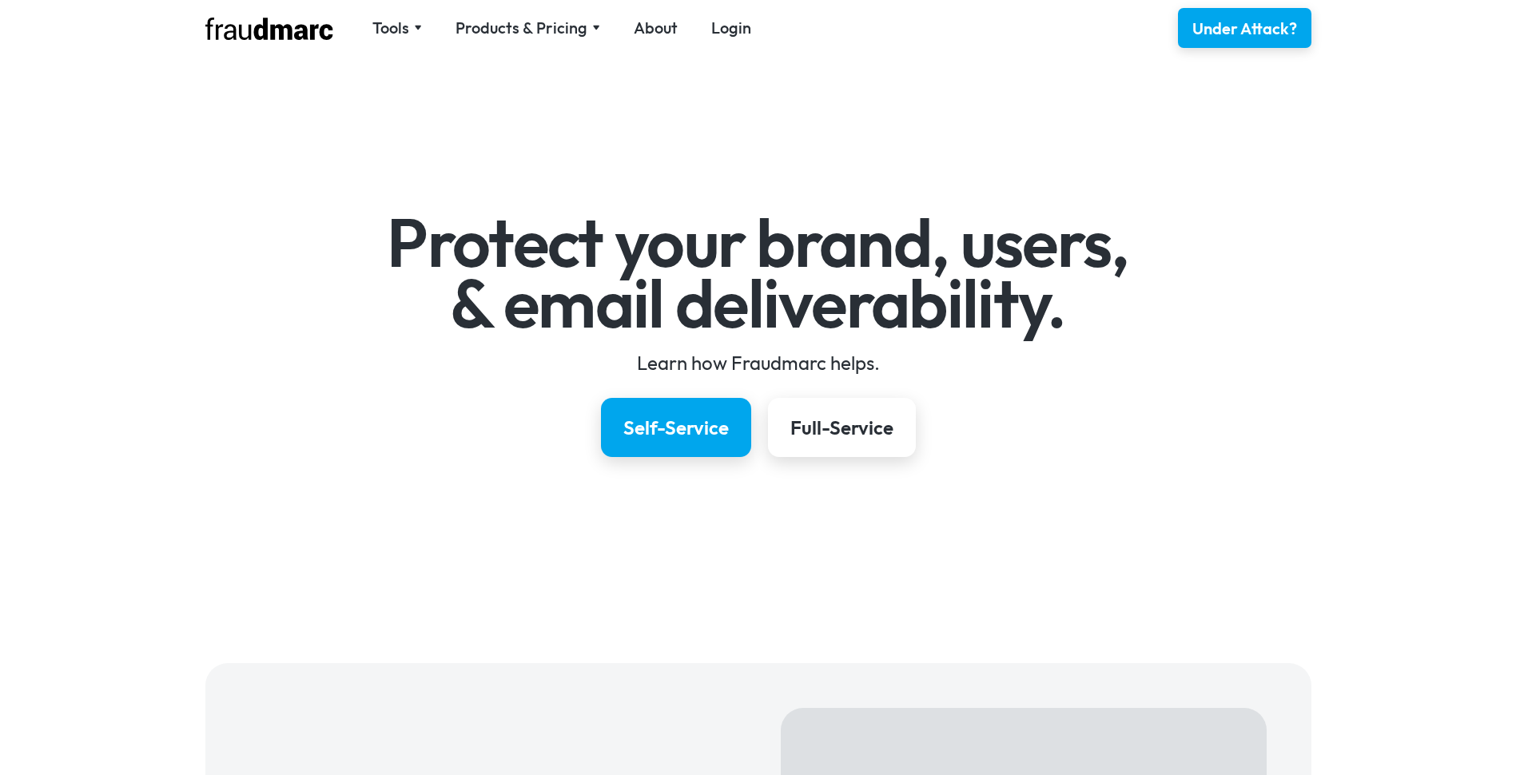  I want to click on a: Full-Service, so click(842, 428).